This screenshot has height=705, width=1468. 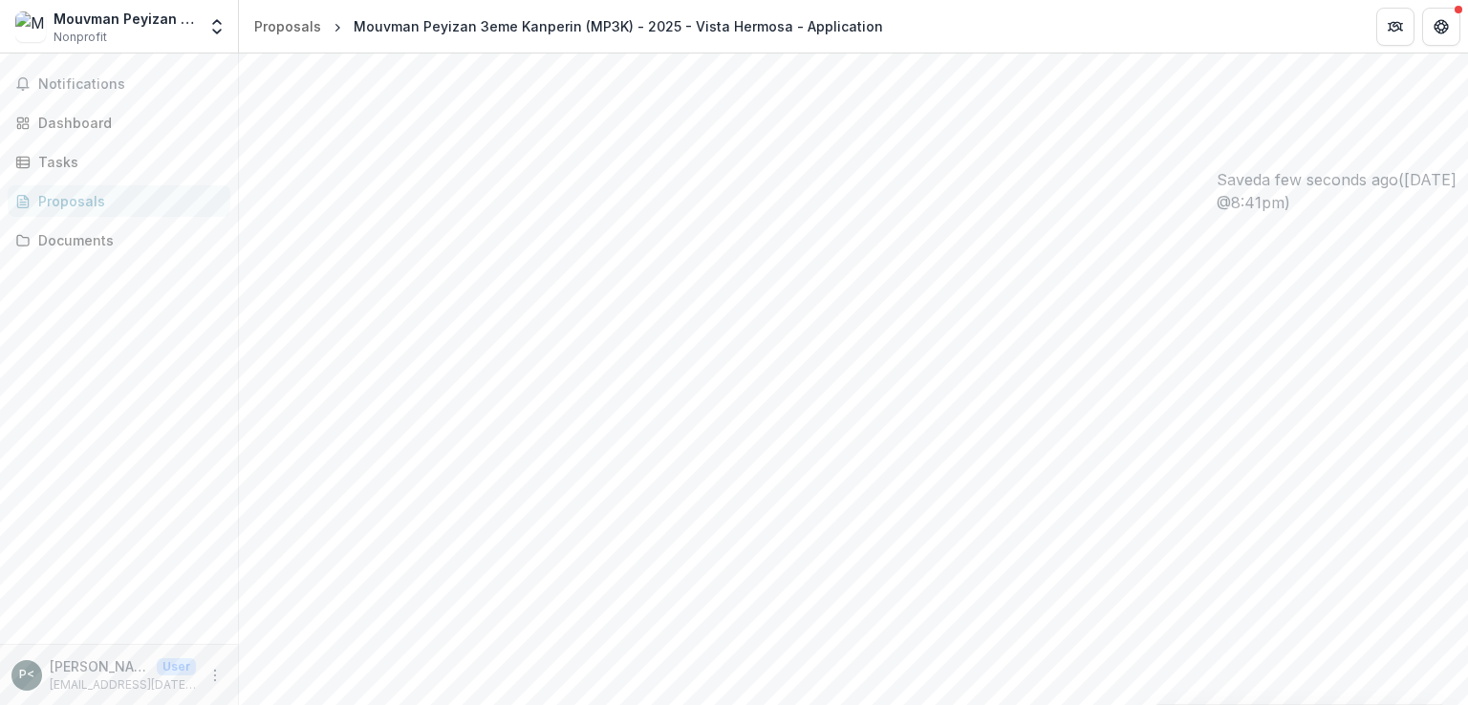 I want to click on div: Mouvman Peyizan 3eme Kanperin (MP3K), so click(x=124, y=18).